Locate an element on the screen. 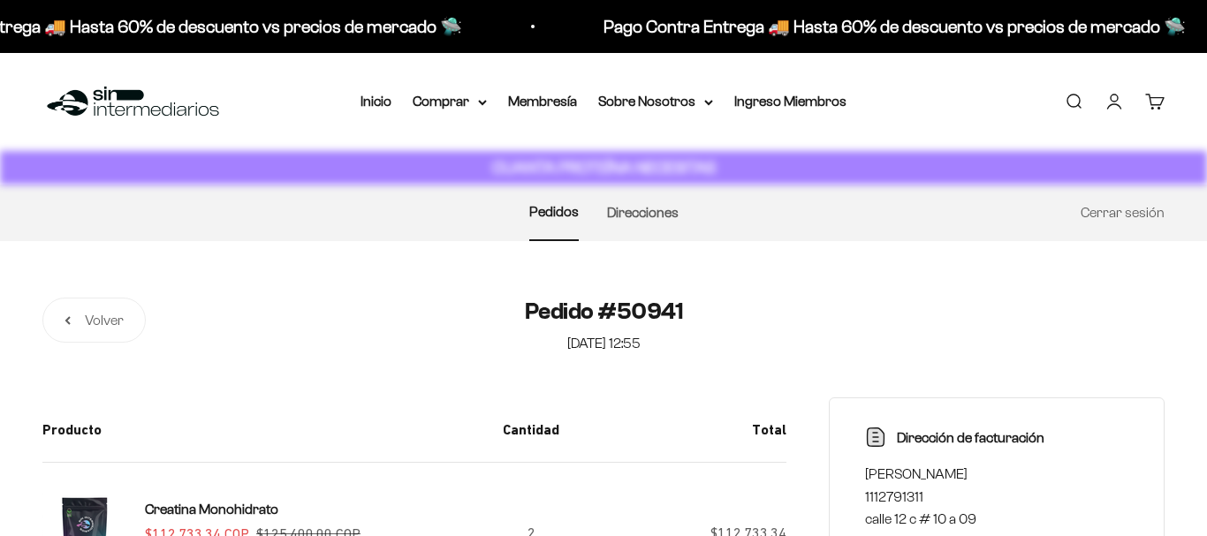 This screenshot has height=536, width=1207. a: Membresía is located at coordinates (542, 101).